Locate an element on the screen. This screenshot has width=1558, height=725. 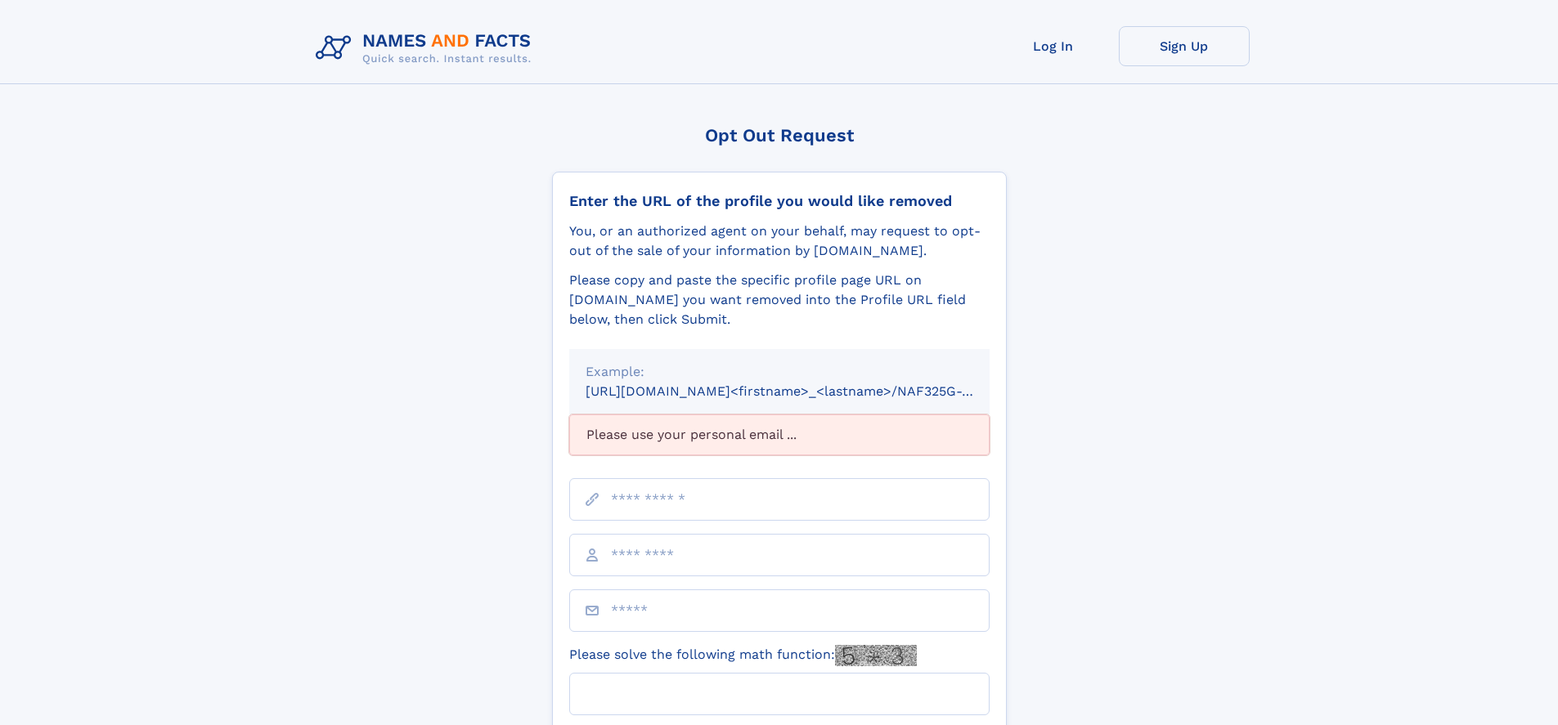
a: Log In is located at coordinates (1053, 46).